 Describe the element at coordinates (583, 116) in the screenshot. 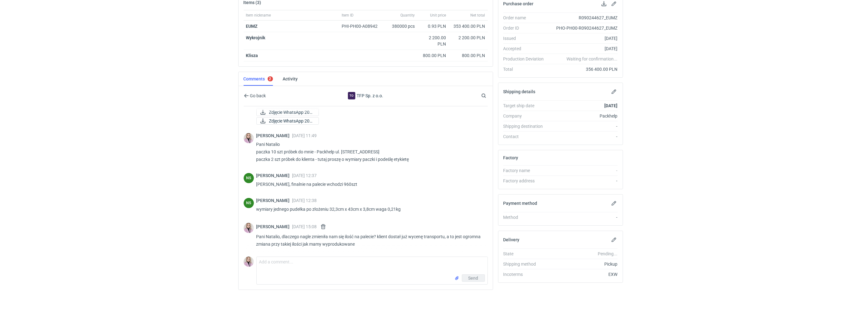

I see `div: Packhelp` at that location.